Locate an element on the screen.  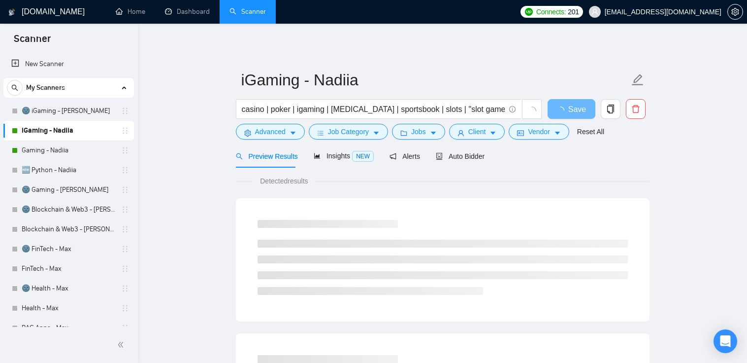
span: NEW is located at coordinates (363, 156).